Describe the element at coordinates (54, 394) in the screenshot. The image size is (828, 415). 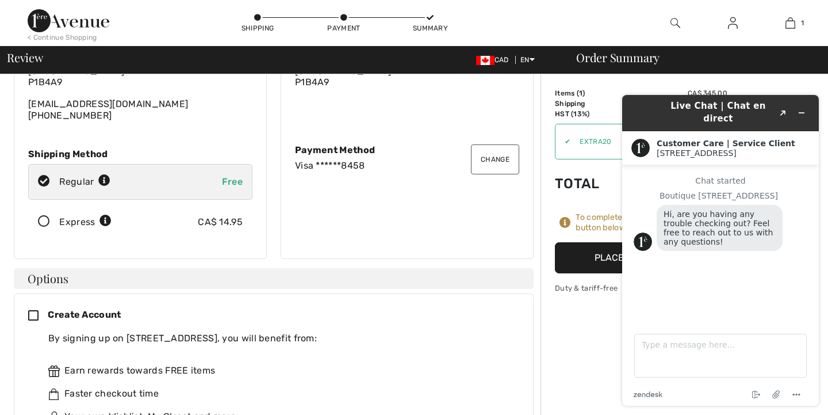
I see `img: faster.svg` at that location.